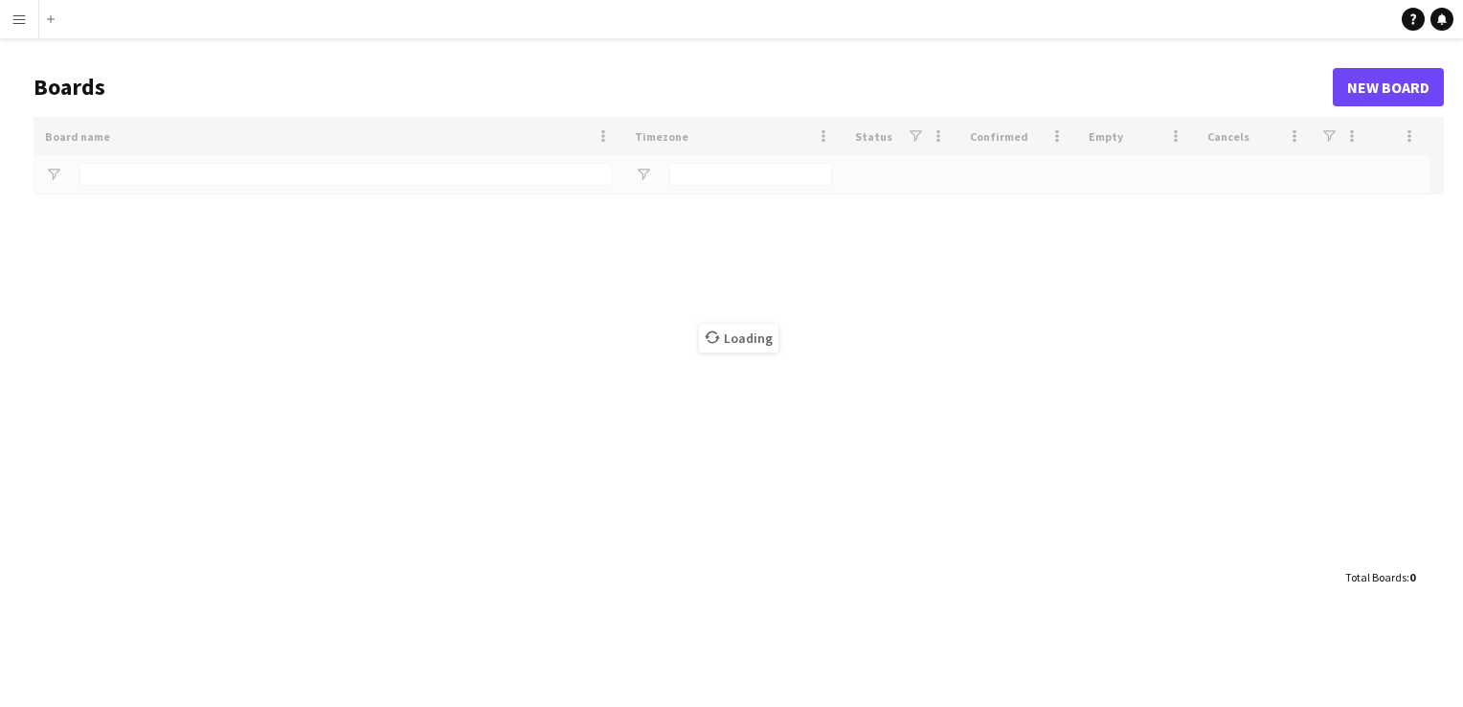  What do you see at coordinates (1376, 576) in the screenshot?
I see `span: Total Boards` at bounding box center [1376, 576].